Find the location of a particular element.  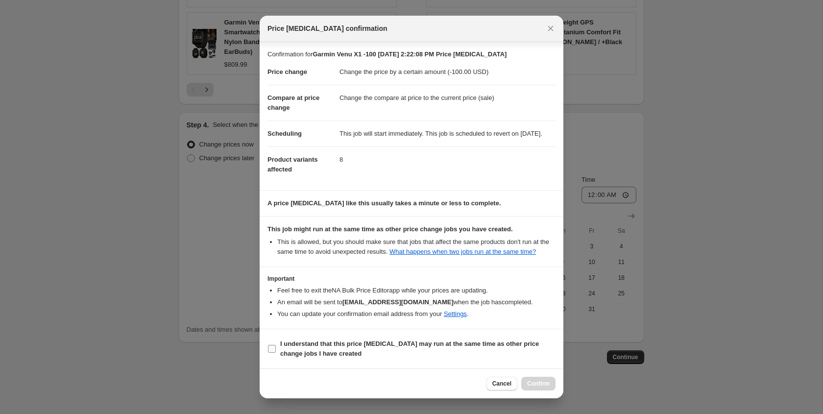

span: Cancel is located at coordinates (502, 384).